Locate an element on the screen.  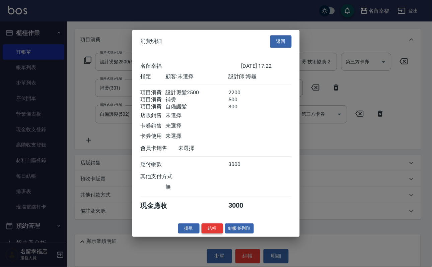
button: 結帳 is located at coordinates (212, 228).